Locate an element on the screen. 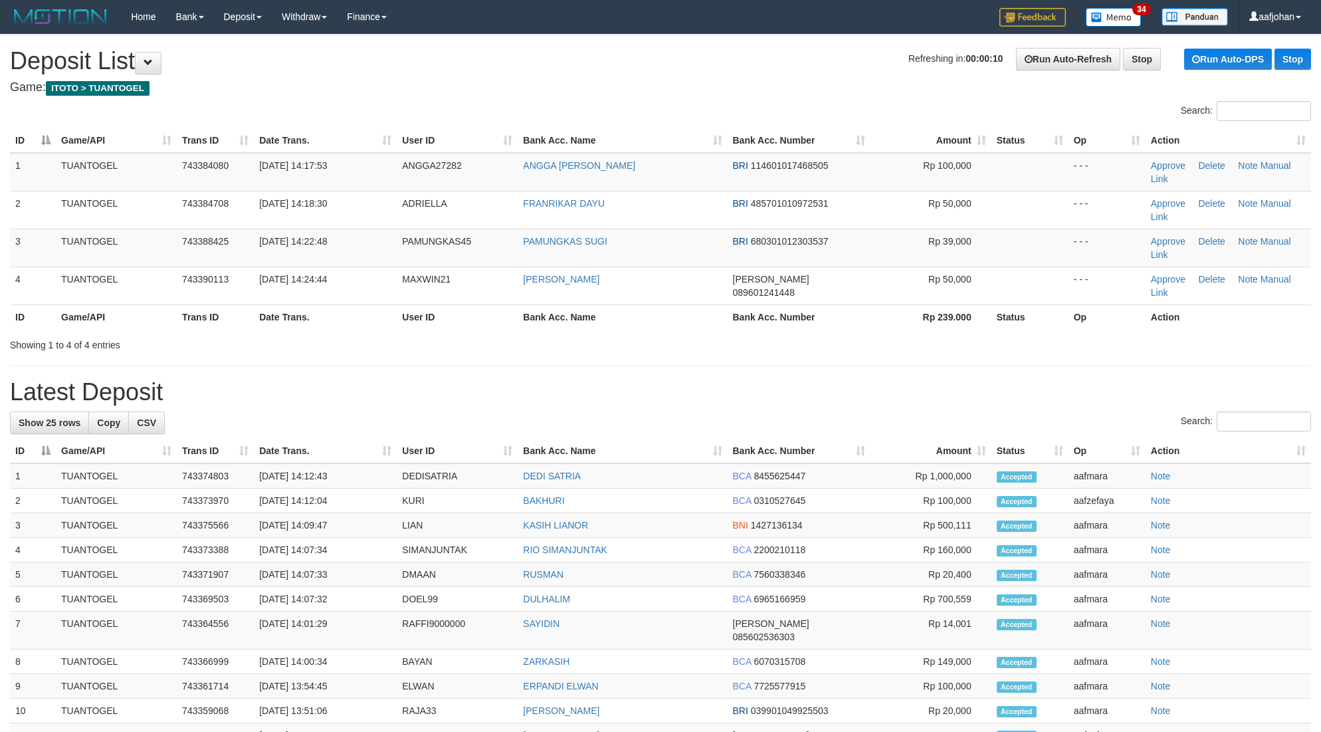 Image resolution: width=1321 pixels, height=732 pixels. th: Bank Acc. Name: activate to sort column ascending is located at coordinates (622, 450).